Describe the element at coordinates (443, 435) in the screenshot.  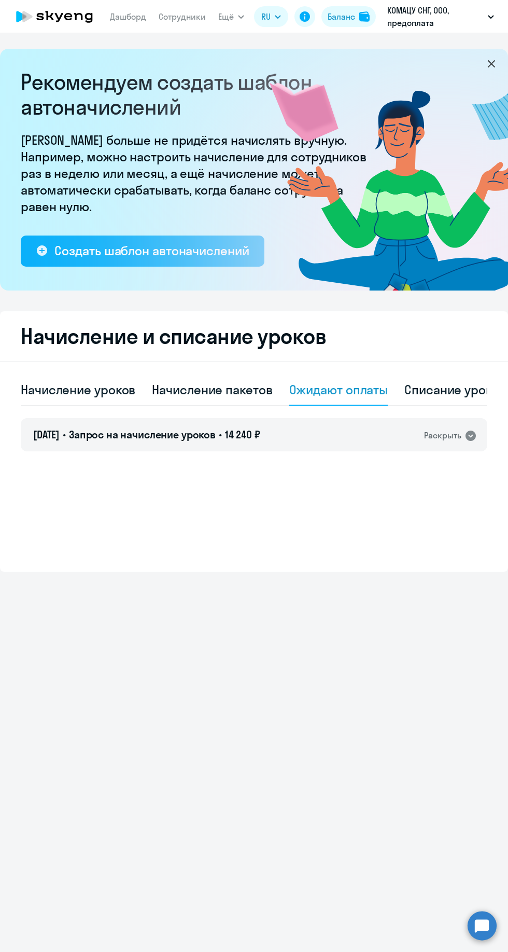
I see `div: Раскрыть` at that location.